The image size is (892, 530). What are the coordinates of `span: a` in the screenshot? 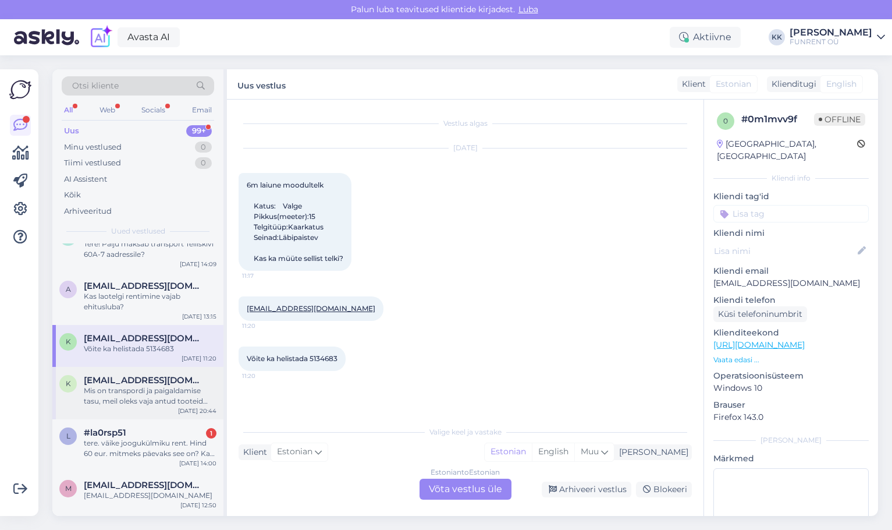 It's located at (68, 289).